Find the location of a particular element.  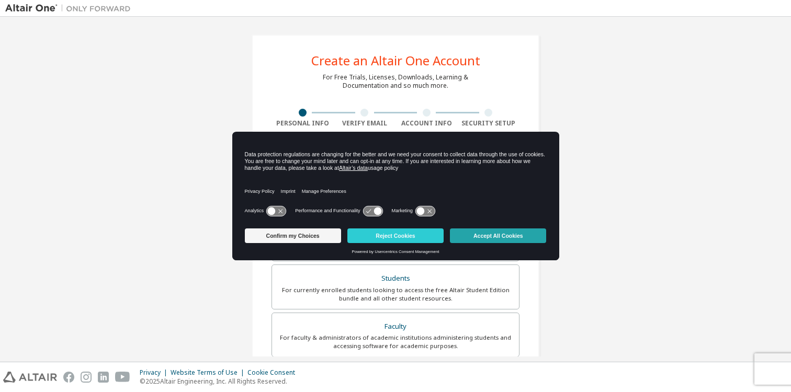

div: Create an Altair One Account is located at coordinates (396, 61).